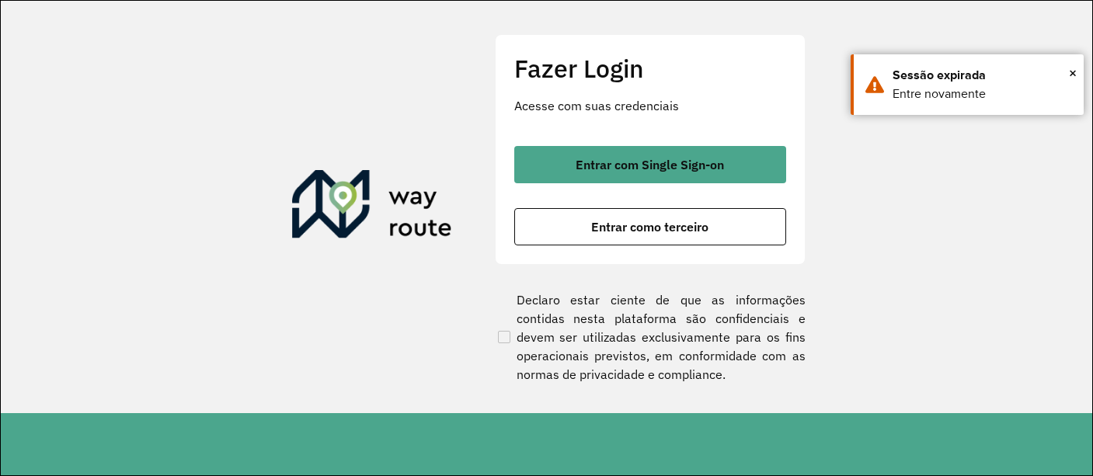 The height and width of the screenshot is (476, 1093). What do you see at coordinates (650, 337) in the screenshot?
I see `label: Declaro estar ciente de que as informações contidas nesta plataforma são confidenciais e devem se...` at bounding box center [650, 337].